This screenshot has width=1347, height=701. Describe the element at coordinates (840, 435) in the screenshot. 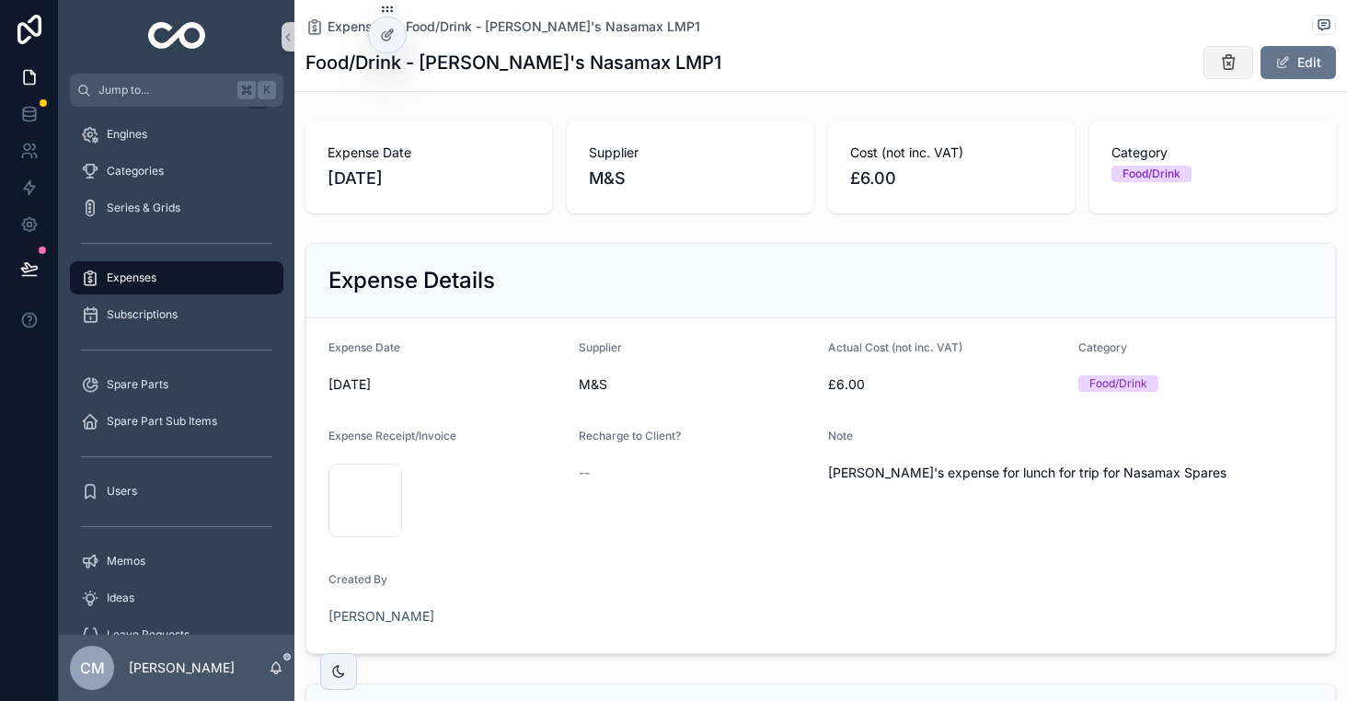

I see `span: Note` at that location.